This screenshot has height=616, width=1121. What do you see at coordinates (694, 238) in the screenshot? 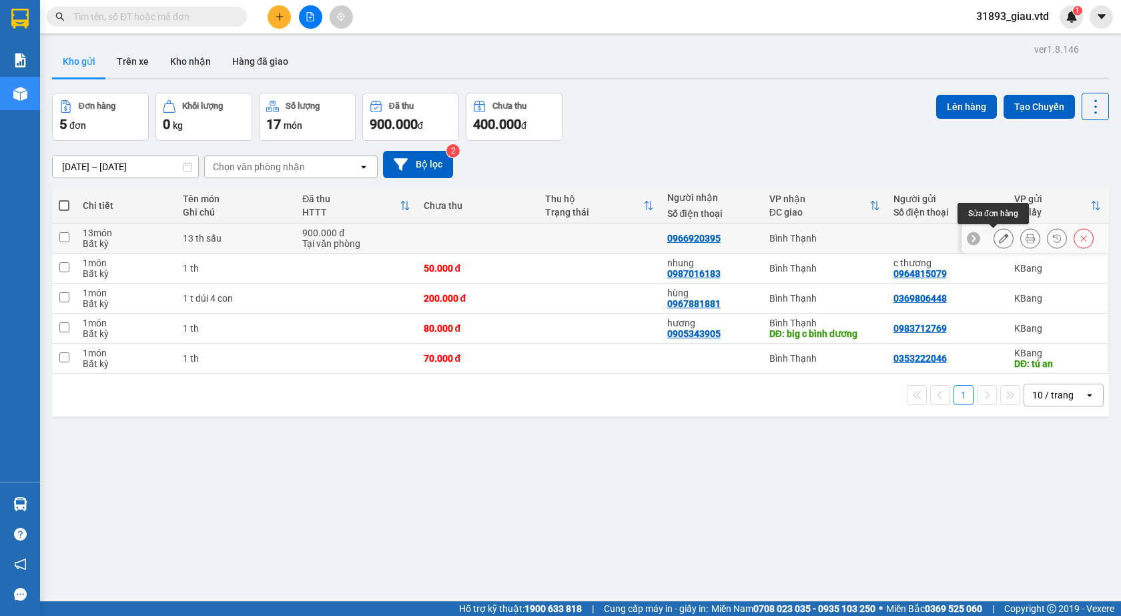
I see `div: 0966920395` at bounding box center [694, 238].